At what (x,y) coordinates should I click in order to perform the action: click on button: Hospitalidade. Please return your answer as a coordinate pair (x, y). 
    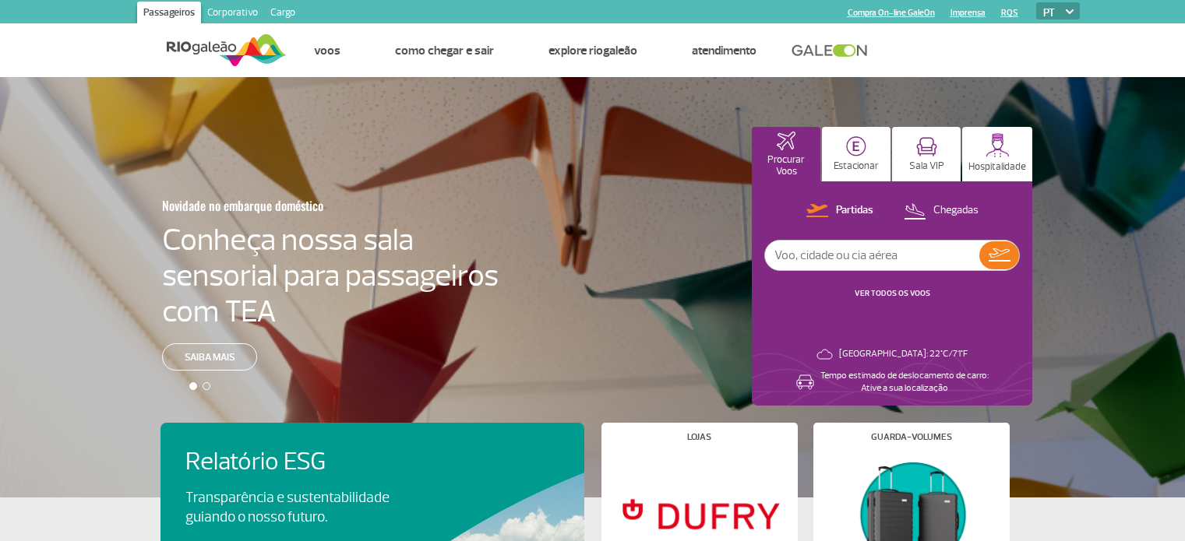
    Looking at the image, I should click on (997, 154).